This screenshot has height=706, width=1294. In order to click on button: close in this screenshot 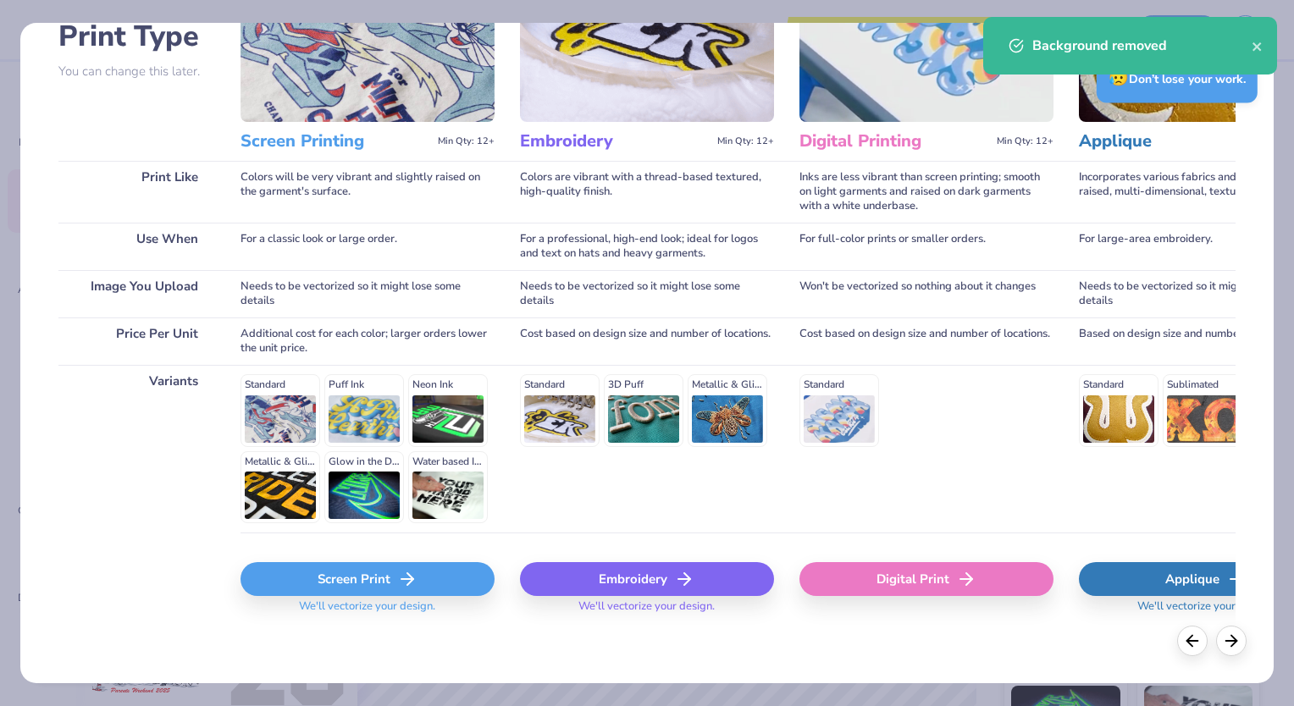, I will do `click(1257, 46)`.